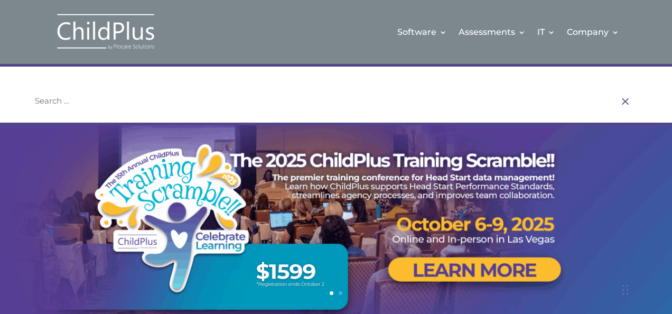  Describe the element at coordinates (492, 32) in the screenshot. I see `a: Assessments` at that location.